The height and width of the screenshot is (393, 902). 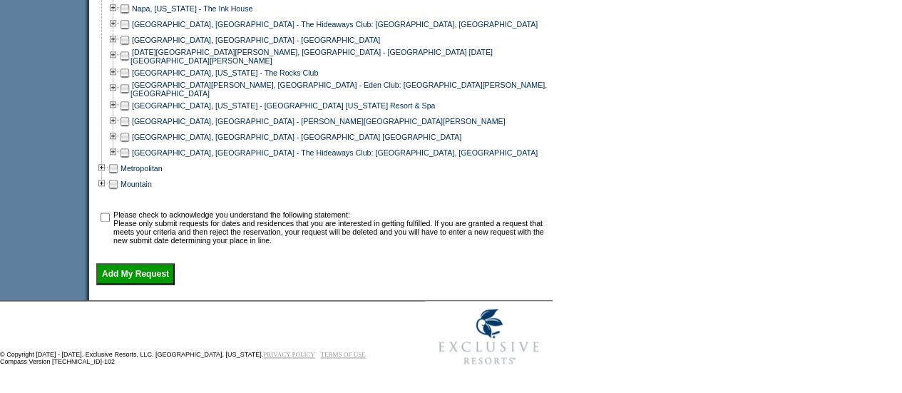 What do you see at coordinates (343, 354) in the screenshot?
I see `a: TERMS OF USE` at bounding box center [343, 354].